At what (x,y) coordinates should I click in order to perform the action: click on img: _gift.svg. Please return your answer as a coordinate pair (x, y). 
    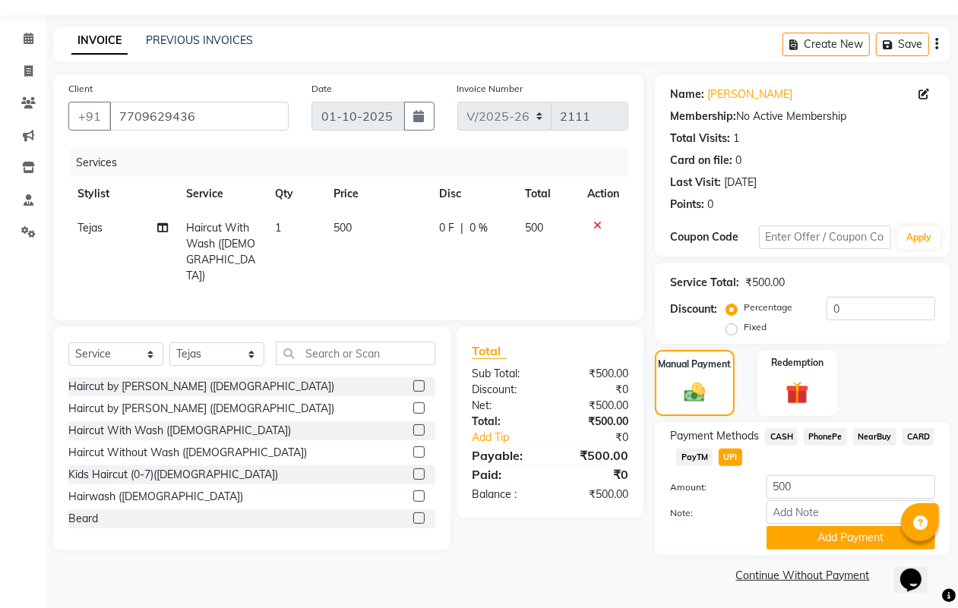
    Looking at the image, I should click on (797, 393).